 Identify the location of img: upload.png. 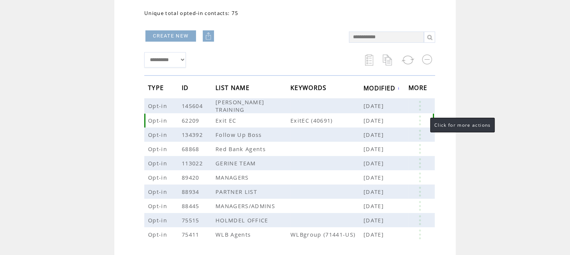
(208, 36).